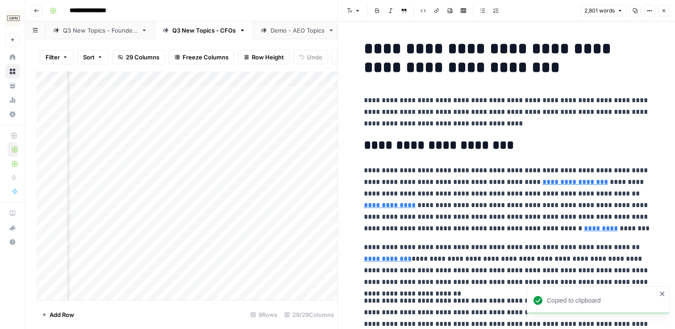 The image size is (675, 329). I want to click on a: Q3 New Topics - CFOs, so click(204, 30).